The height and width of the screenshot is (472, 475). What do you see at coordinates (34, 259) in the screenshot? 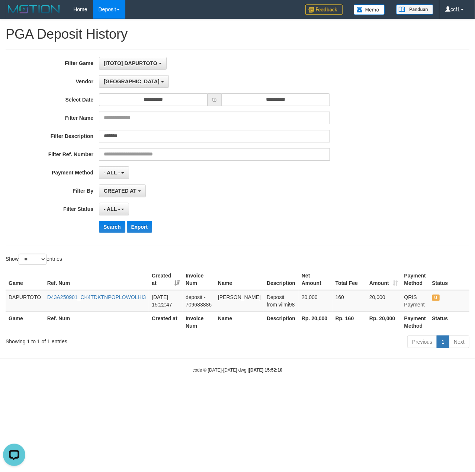
I see `label: Show entries` at bounding box center [34, 259].